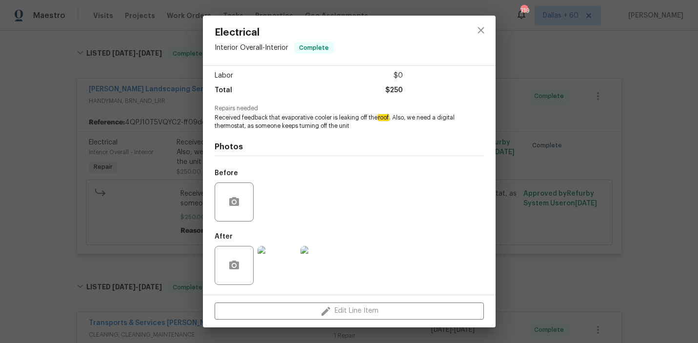  Describe the element at coordinates (251, 48) in the screenshot. I see `span: Interior Overall - Interior` at that location.